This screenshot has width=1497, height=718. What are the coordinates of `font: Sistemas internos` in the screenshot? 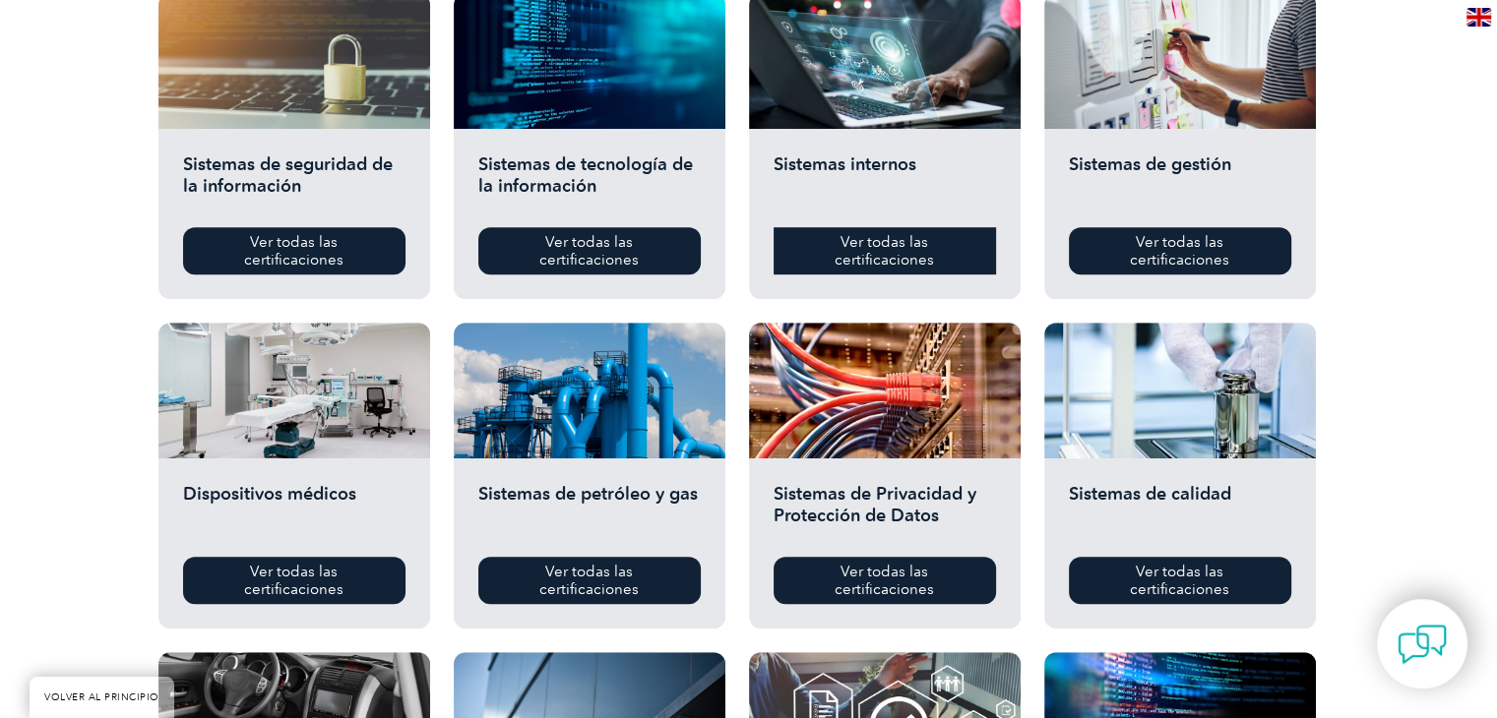 It's located at (844, 164).